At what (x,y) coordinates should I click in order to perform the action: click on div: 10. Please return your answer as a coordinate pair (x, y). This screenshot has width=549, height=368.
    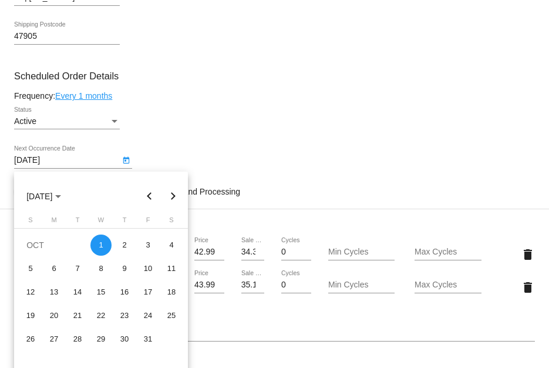
    Looking at the image, I should click on (148, 268).